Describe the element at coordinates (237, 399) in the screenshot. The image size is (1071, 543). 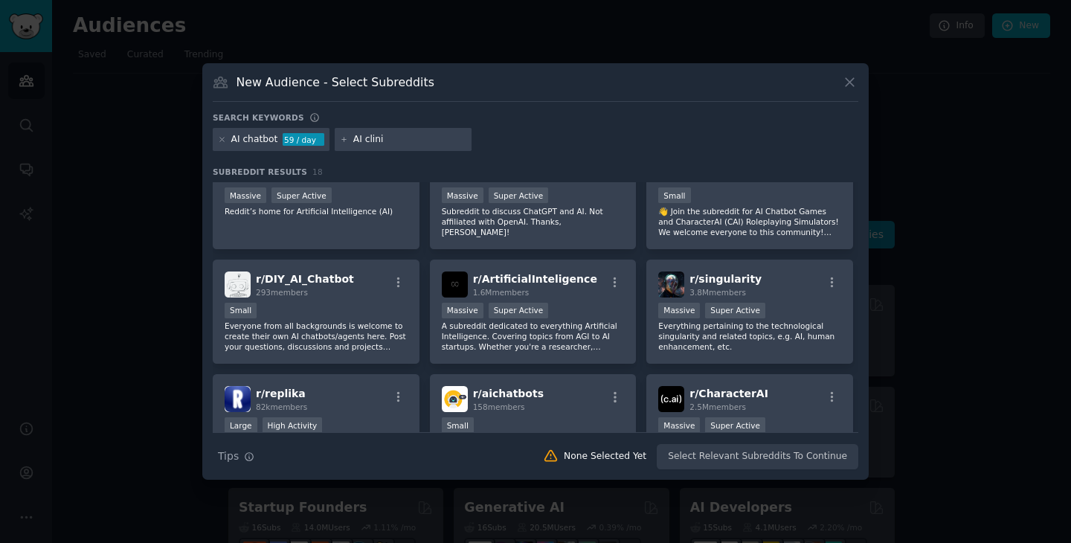
I see `img: replika` at that location.